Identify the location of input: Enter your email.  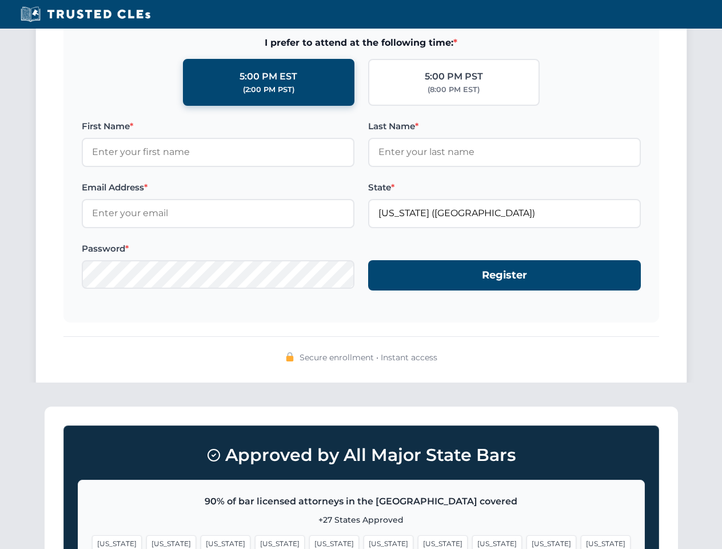
(218, 213).